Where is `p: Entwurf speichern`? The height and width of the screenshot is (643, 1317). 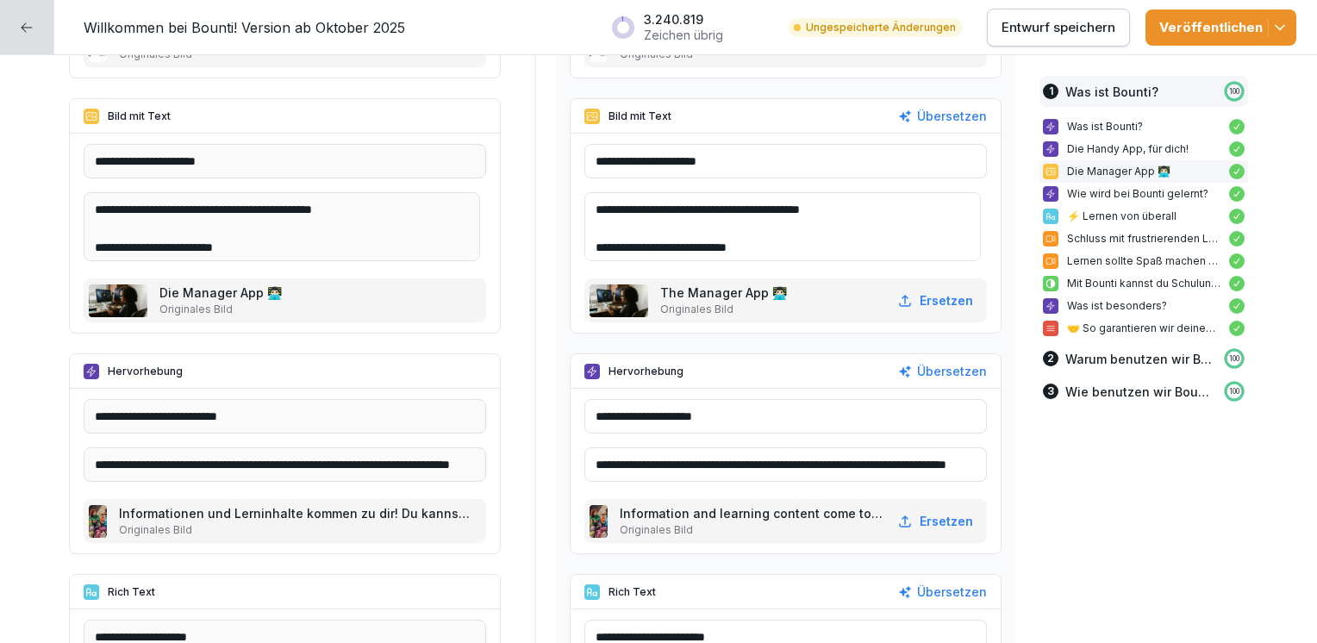 p: Entwurf speichern is located at coordinates (1058, 28).